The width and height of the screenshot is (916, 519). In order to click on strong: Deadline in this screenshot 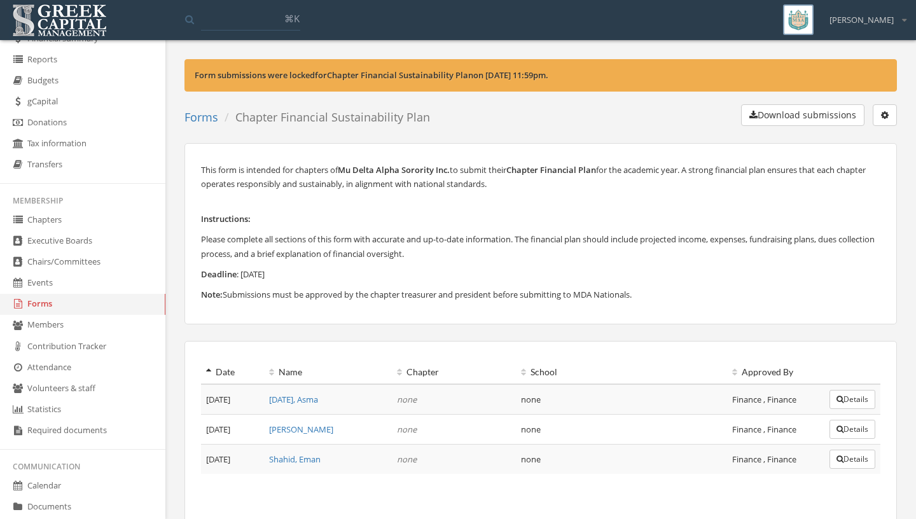, I will do `click(219, 274)`.